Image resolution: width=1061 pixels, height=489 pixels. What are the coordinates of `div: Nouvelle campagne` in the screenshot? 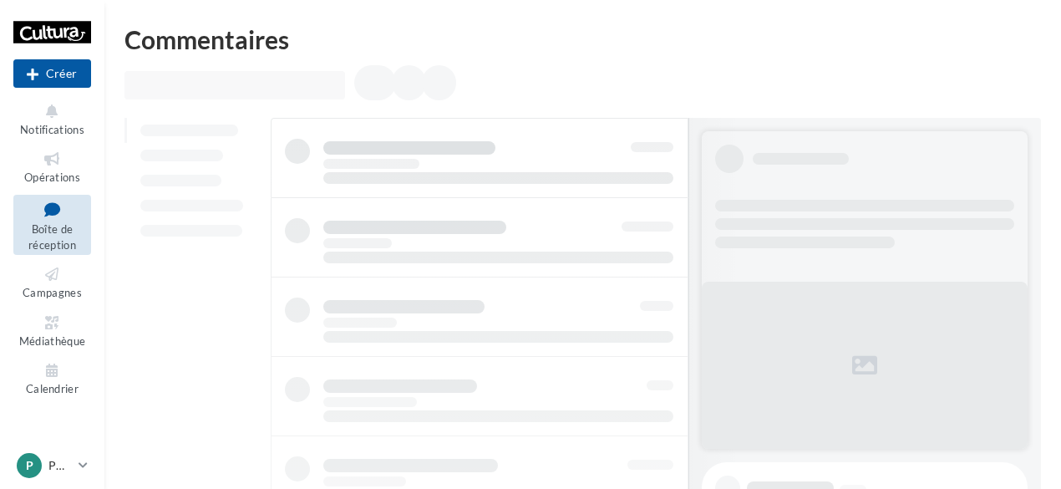 It's located at (52, 74).